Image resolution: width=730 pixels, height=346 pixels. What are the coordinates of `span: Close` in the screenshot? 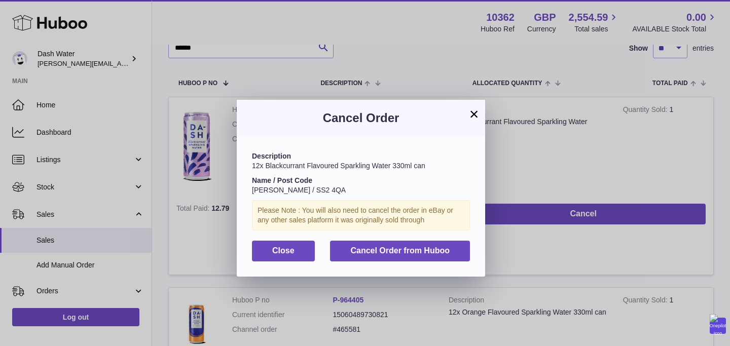 It's located at (283, 250).